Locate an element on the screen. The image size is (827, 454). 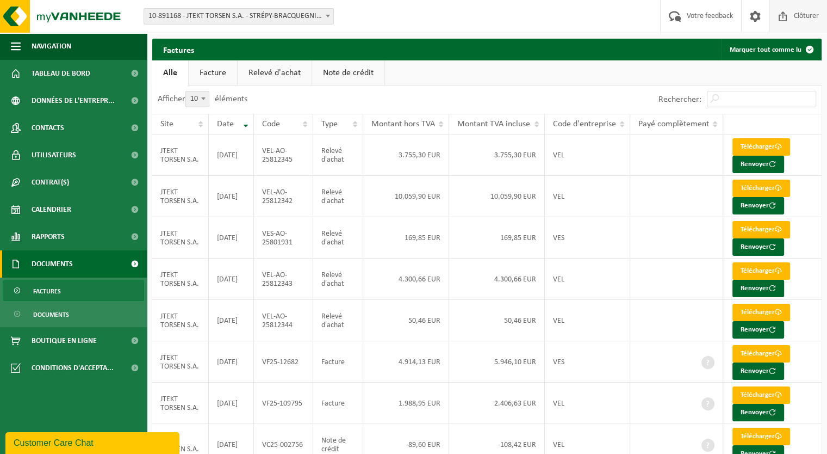
a: Factures is located at coordinates (73, 290).